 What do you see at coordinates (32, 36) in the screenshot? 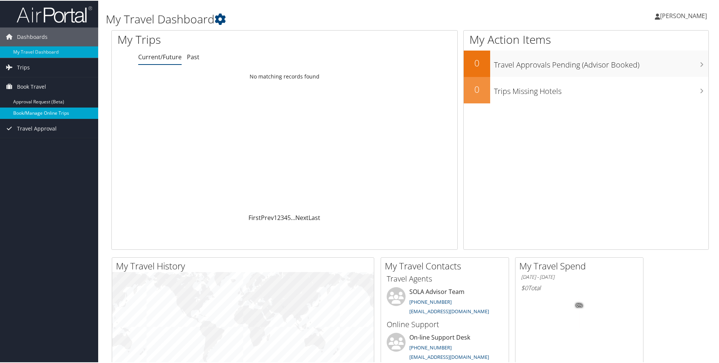
I see `span: Dashboards` at bounding box center [32, 36].